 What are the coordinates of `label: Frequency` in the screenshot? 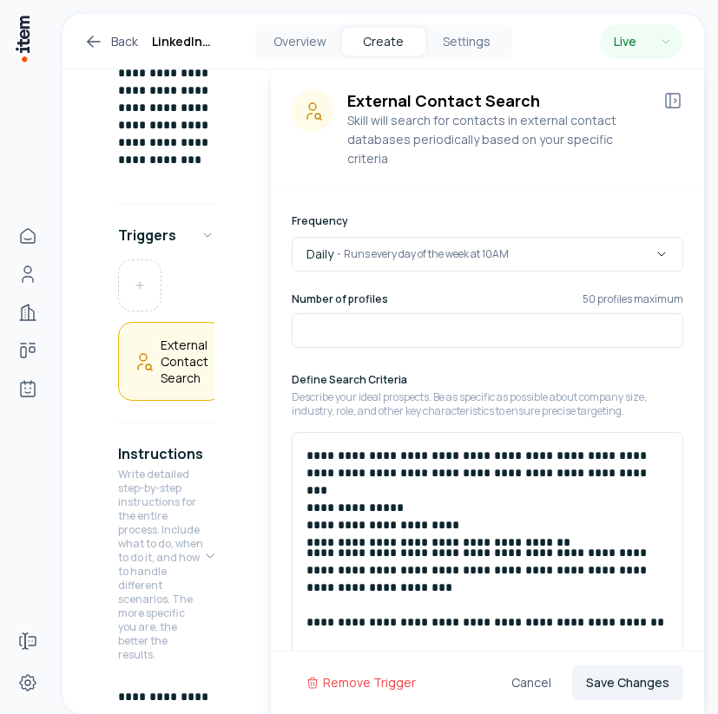 It's located at (319, 221).